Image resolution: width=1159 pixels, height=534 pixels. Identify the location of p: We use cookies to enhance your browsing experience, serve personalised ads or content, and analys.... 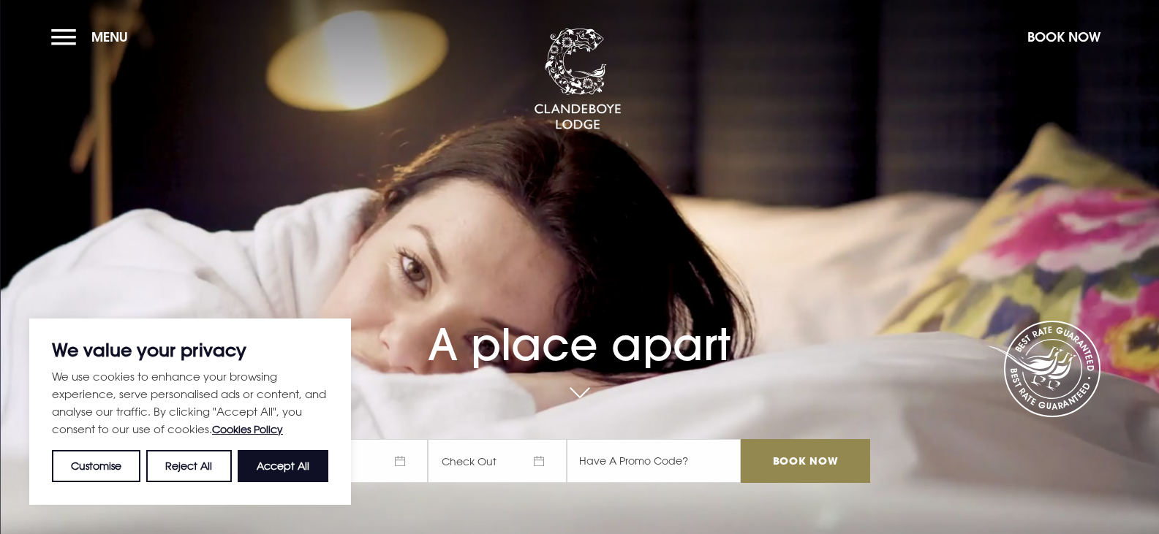
(190, 403).